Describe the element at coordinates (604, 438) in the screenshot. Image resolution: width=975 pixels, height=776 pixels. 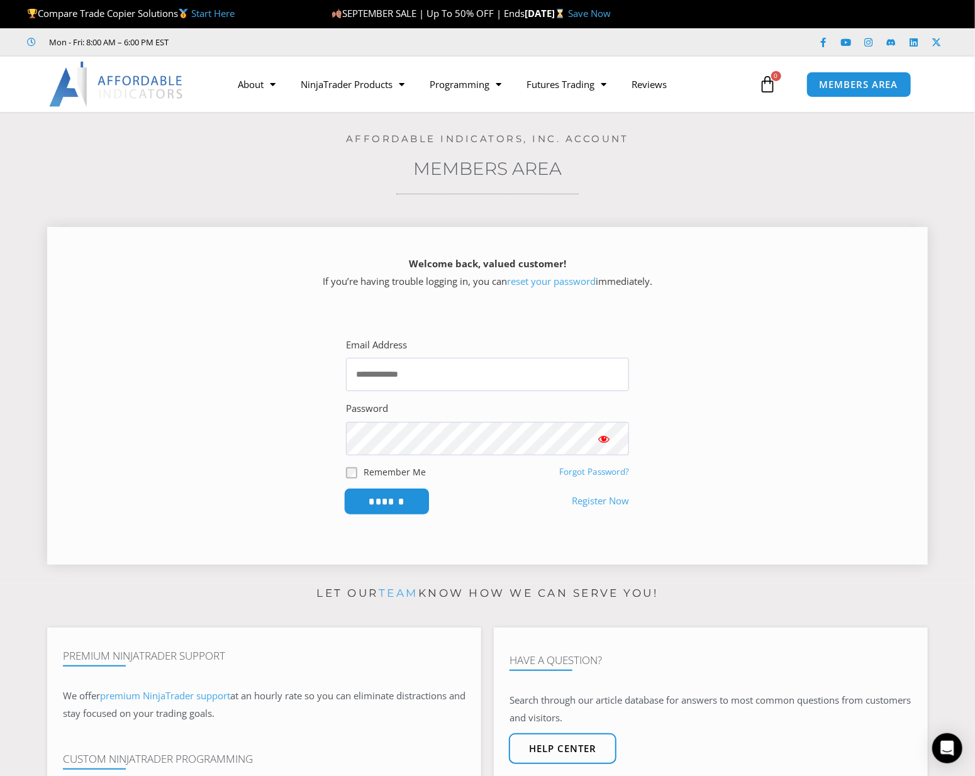
I see `button: Show password` at that location.